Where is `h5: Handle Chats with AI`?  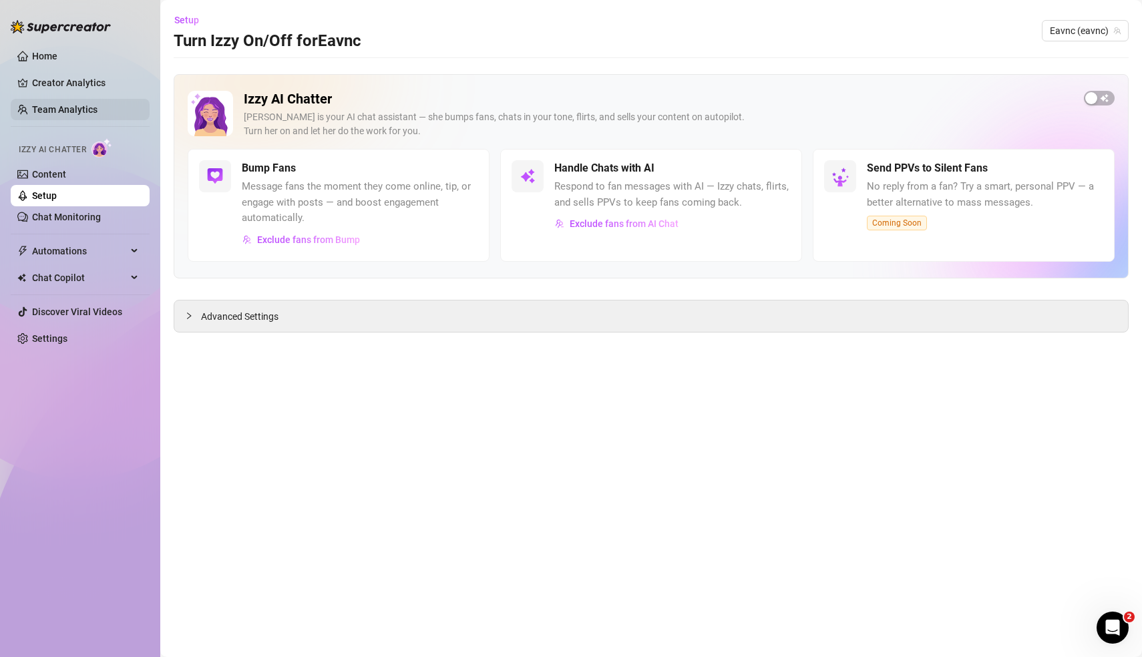
h5: Handle Chats with AI is located at coordinates (604, 168).